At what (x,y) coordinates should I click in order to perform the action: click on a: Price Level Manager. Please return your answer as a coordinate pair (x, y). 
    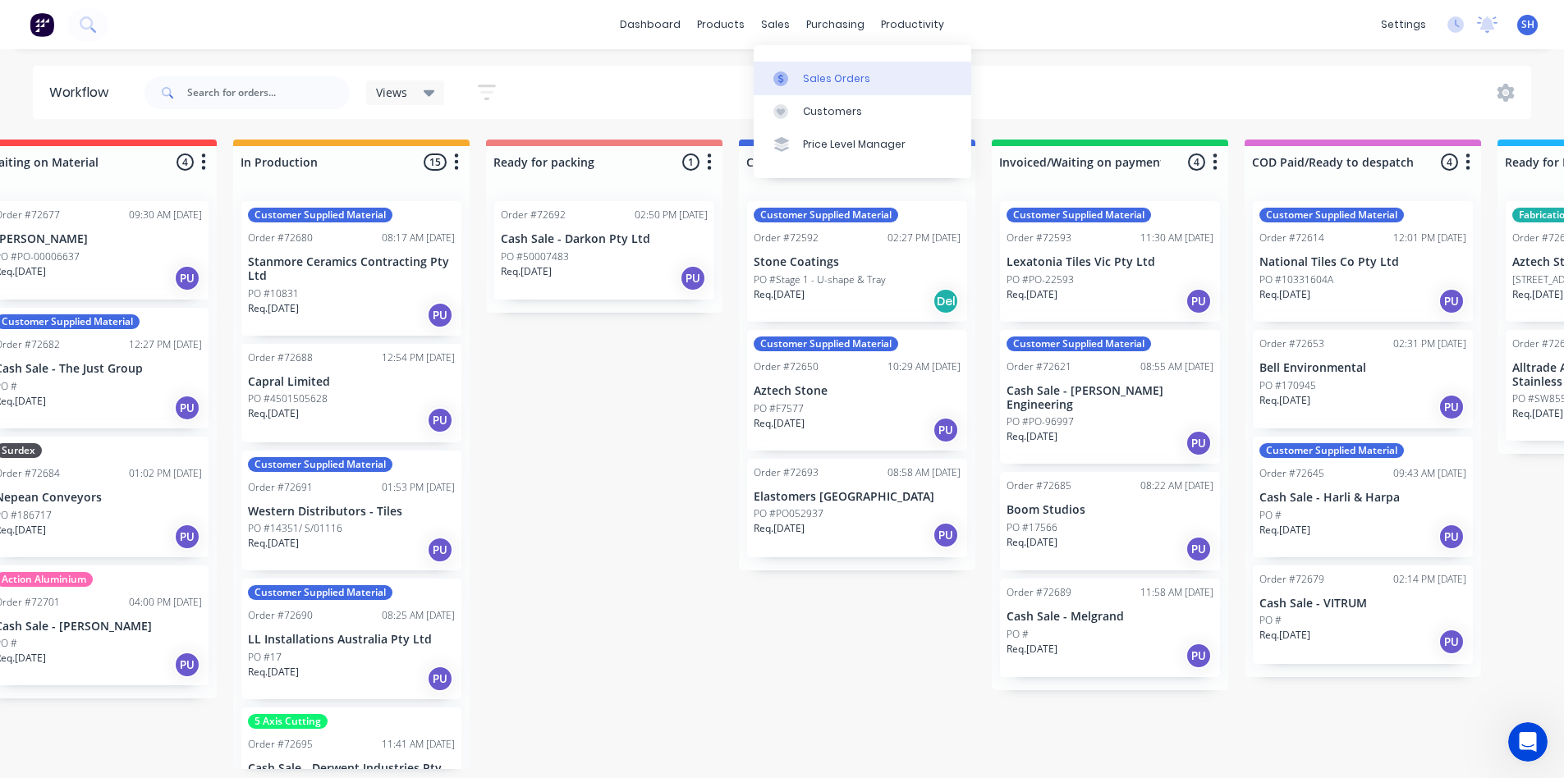
    Looking at the image, I should click on (862, 144).